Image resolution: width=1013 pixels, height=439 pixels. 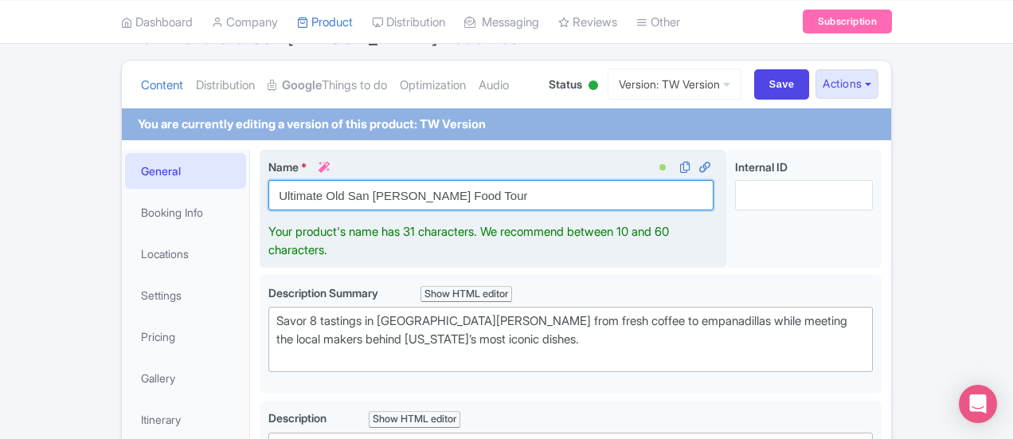 I want to click on button: Actions, so click(x=847, y=84).